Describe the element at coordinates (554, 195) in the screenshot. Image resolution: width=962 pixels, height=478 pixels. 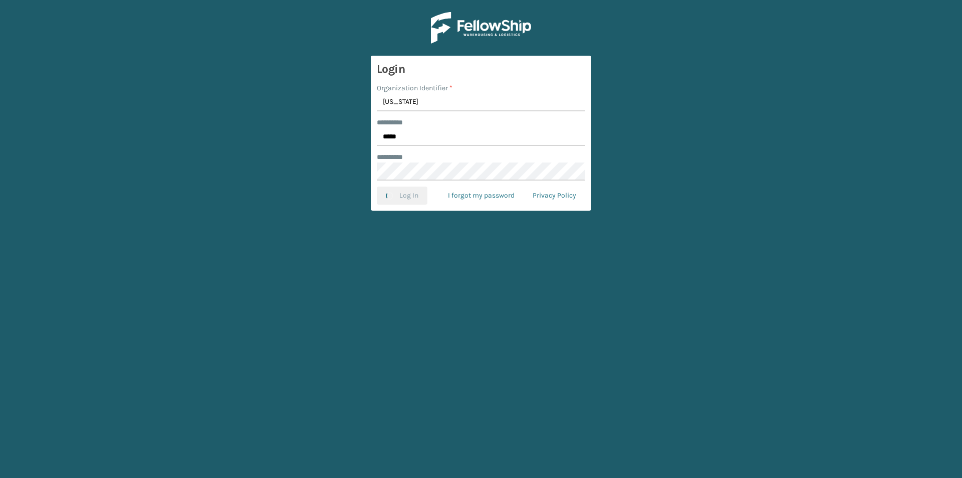
I see `a: Privacy Policy` at that location.